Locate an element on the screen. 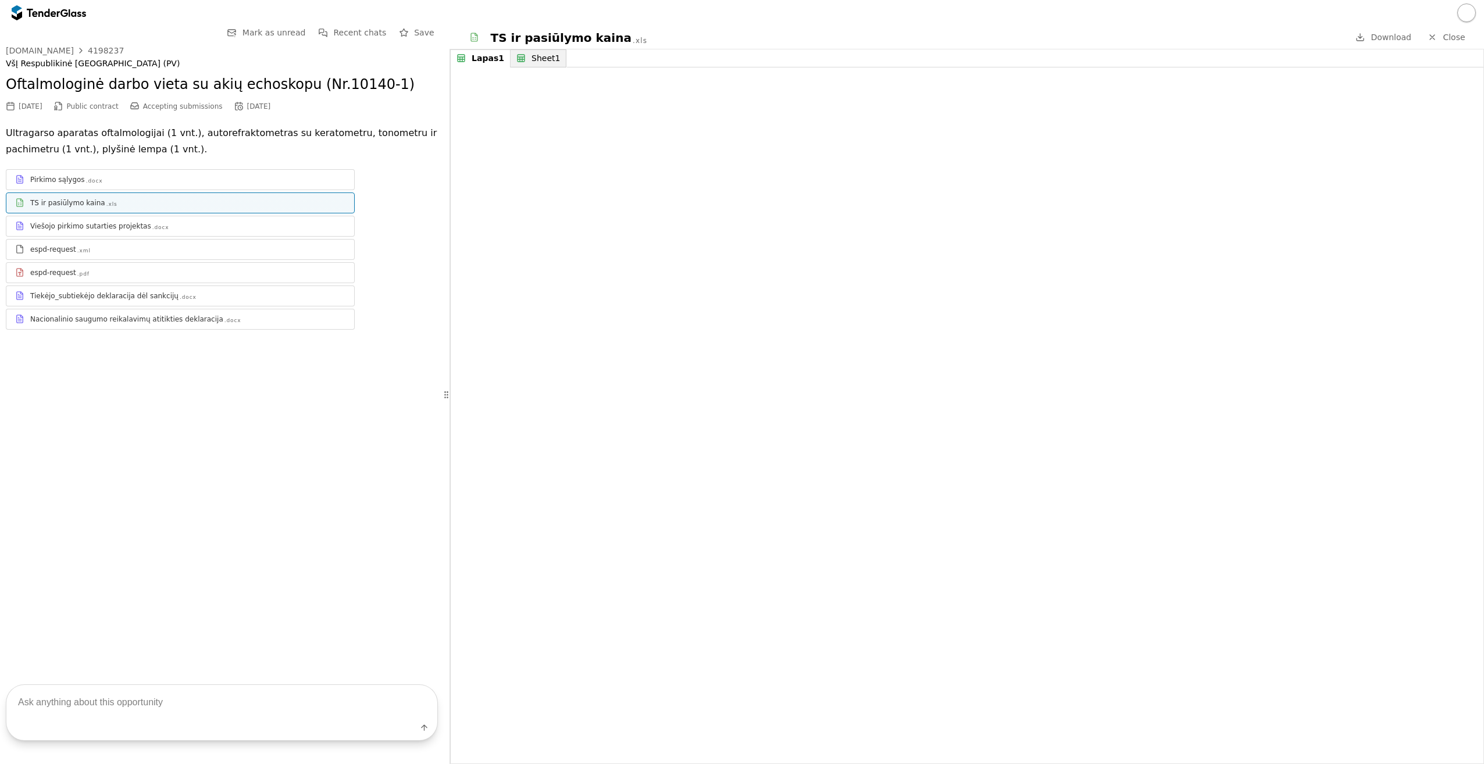 The image size is (1484, 764). span: Mark as unread is located at coordinates (274, 33).